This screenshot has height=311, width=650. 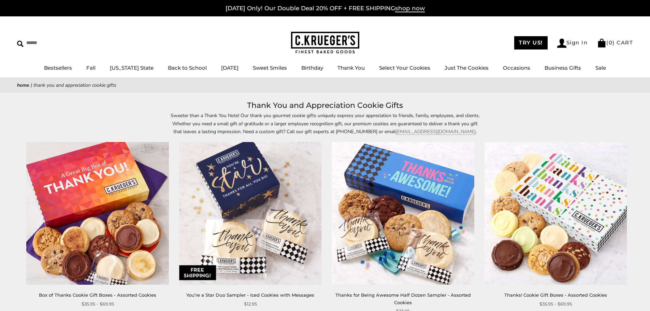 What do you see at coordinates (611, 42) in the screenshot?
I see `span: 0` at bounding box center [611, 42].